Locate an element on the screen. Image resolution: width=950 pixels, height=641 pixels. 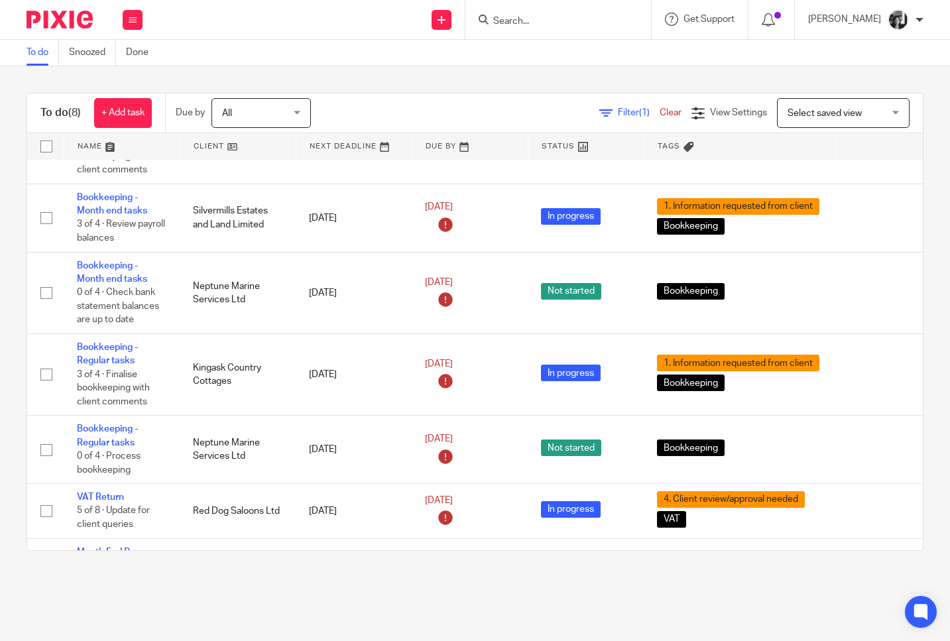
span: (8) is located at coordinates (74, 113).